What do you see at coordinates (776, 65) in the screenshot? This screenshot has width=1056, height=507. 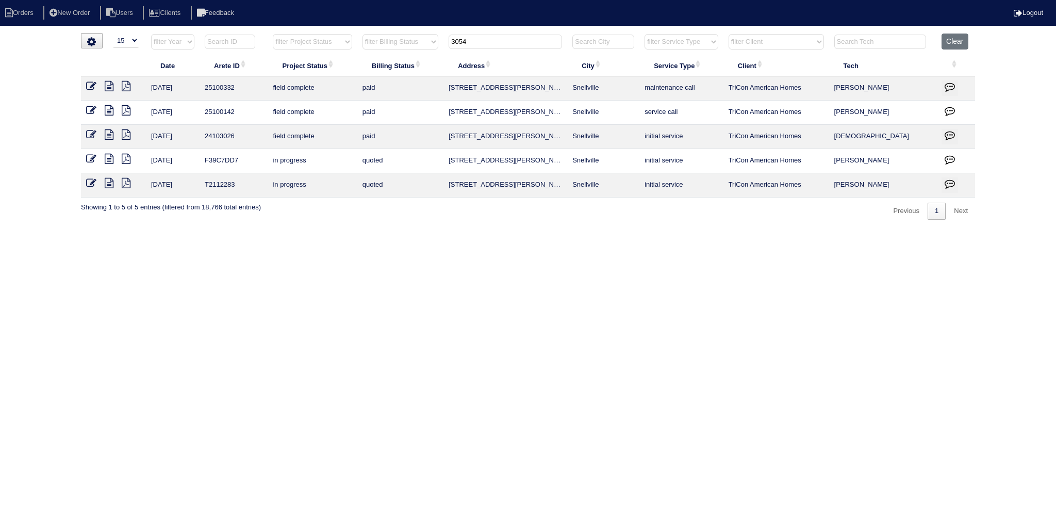 I see `th: Client: activate to sort column ascending` at bounding box center [776, 65].